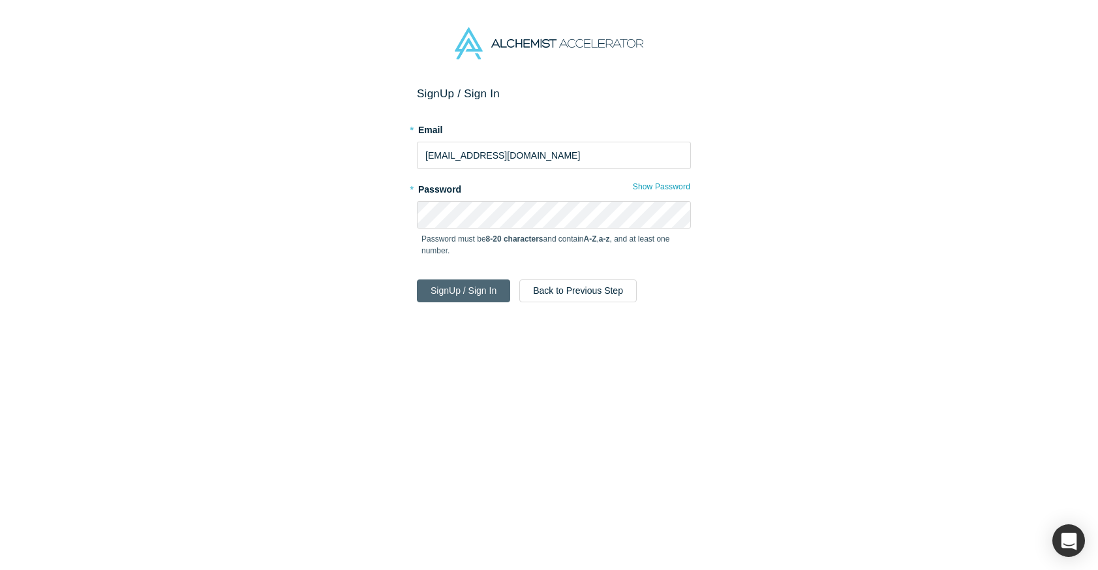 The height and width of the screenshot is (570, 1098). I want to click on p: Password must be and contain , , and at least one number., so click(554, 245).